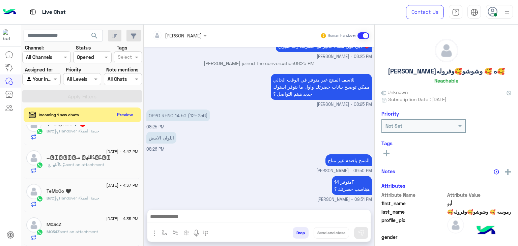 The width and height of the screenshot is (518, 246). I want to click on span: أبو, so click(479, 203).